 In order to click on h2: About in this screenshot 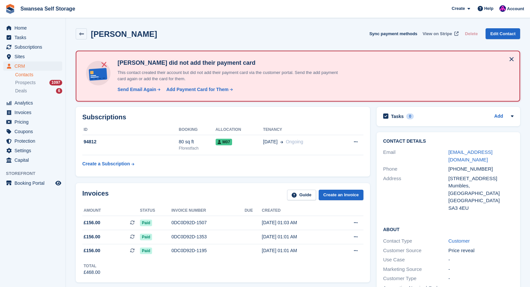, I will do `click(448, 229)`.